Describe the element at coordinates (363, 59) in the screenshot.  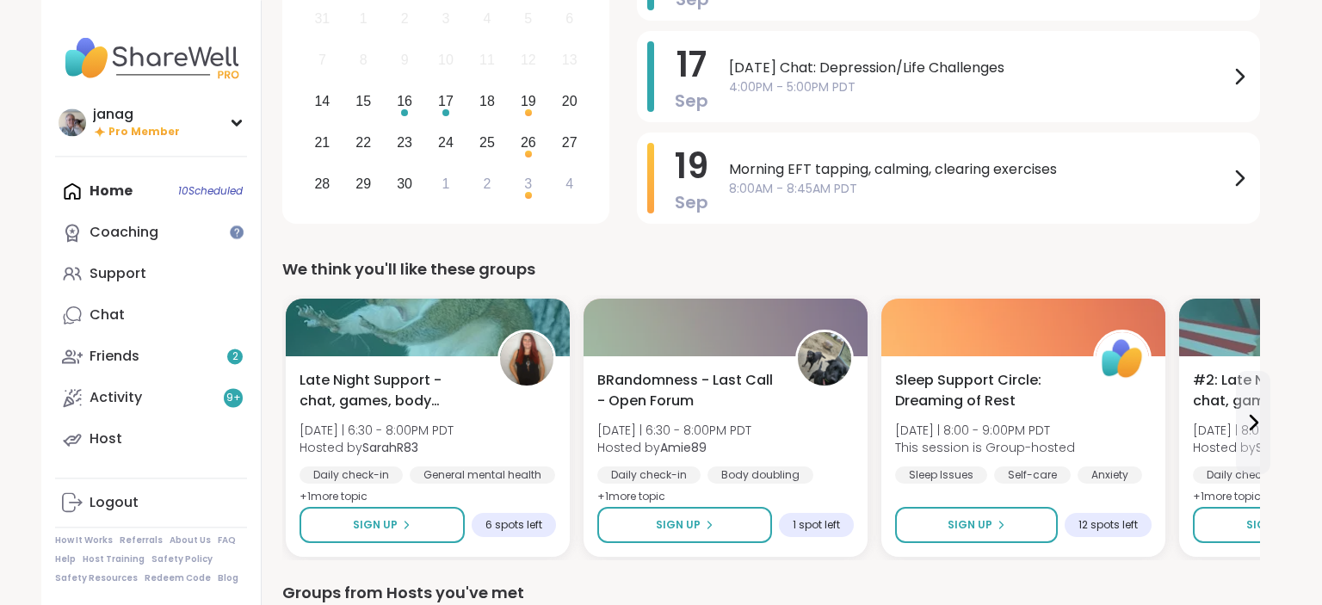
I see `div: 8` at that location.